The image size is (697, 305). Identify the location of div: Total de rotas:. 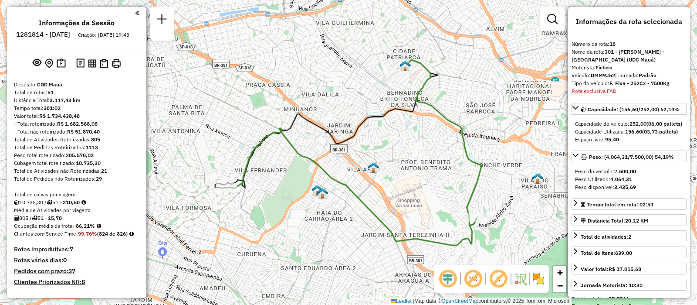
(77, 92).